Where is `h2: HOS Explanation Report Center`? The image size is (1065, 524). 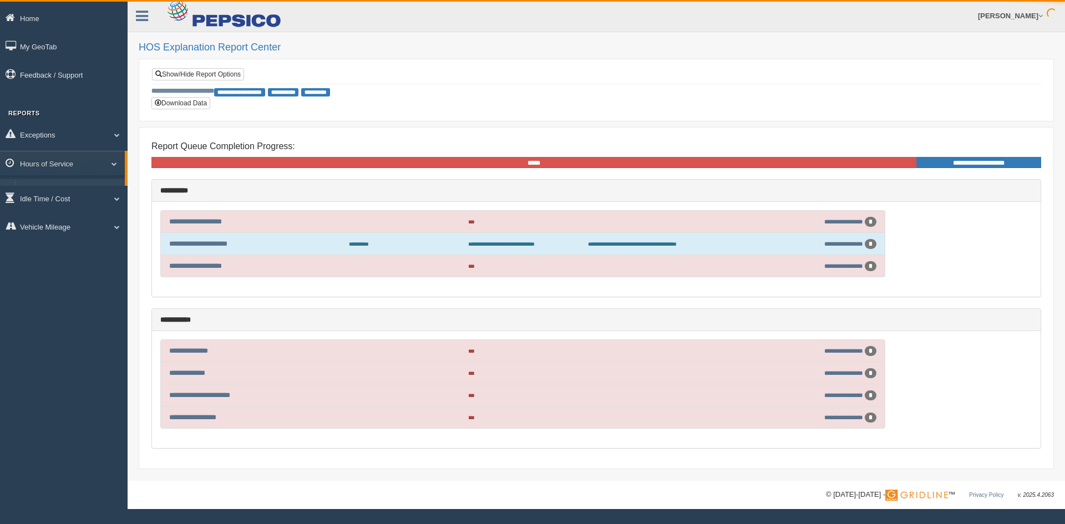 h2: HOS Explanation Report Center is located at coordinates (596, 48).